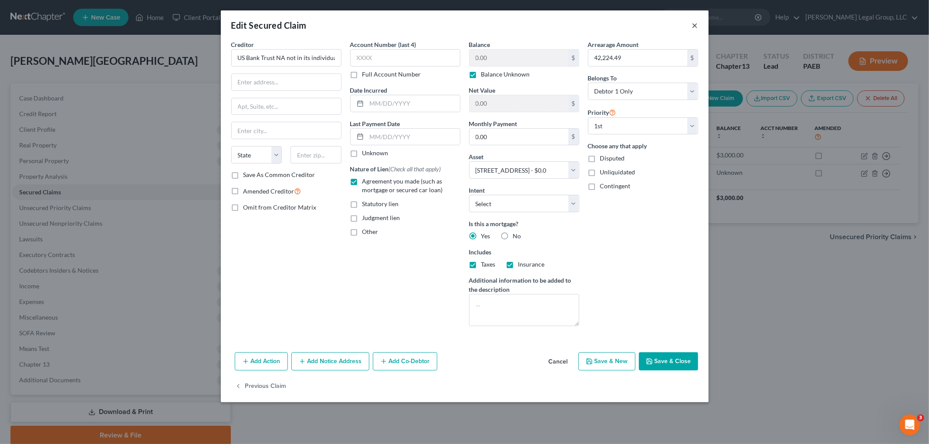 The width and height of the screenshot is (929, 444). What do you see at coordinates (920, 418) in the screenshot?
I see `span: 3` at bounding box center [920, 418].